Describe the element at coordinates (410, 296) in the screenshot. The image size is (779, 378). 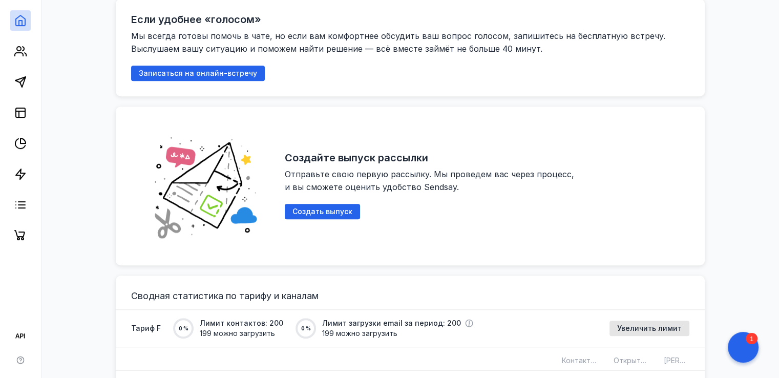
I see `h3: Сводная статистика по тарифу и каналам` at that location.